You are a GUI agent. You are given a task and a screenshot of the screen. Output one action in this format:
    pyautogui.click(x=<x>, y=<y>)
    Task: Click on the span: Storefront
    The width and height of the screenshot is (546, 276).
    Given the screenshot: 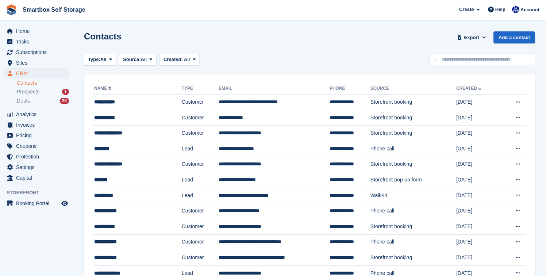 What is the action you would take?
    pyautogui.click(x=39, y=193)
    